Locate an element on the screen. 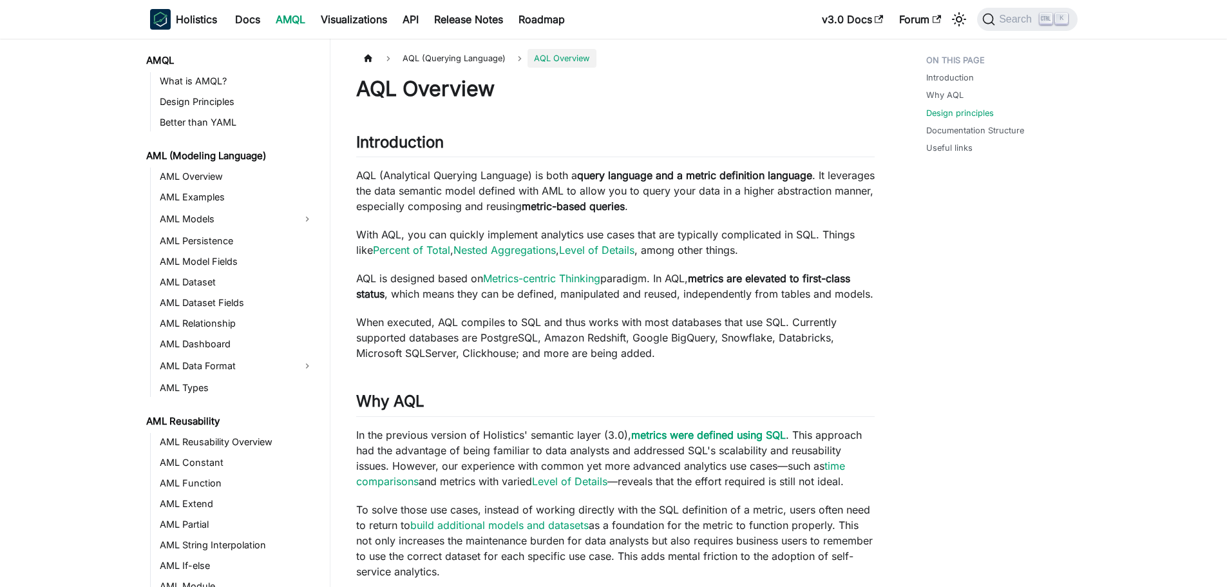  p: When executed, AQL compiles to SQL and thus works with most databases that use SQL. Currently sup... is located at coordinates (615, 337).